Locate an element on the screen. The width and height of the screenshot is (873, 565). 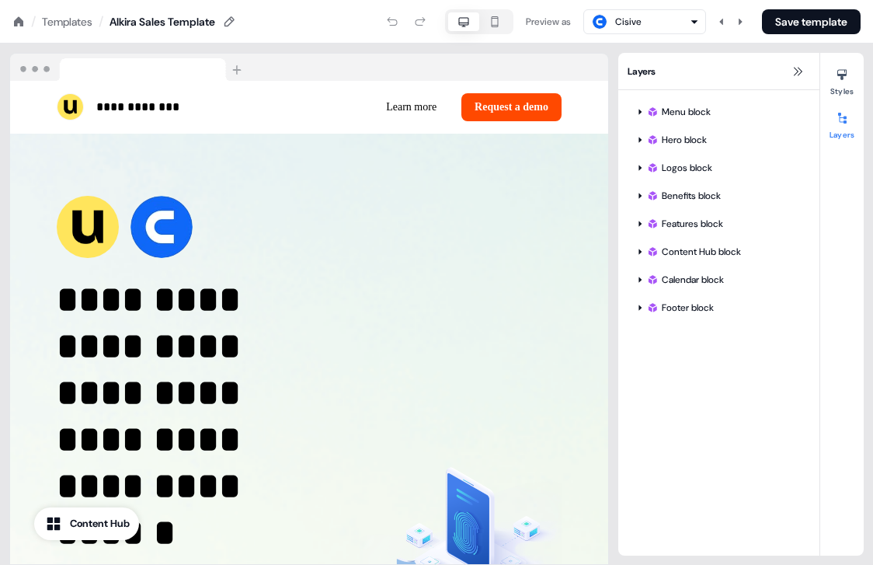
div: Cisive is located at coordinates (628, 22).